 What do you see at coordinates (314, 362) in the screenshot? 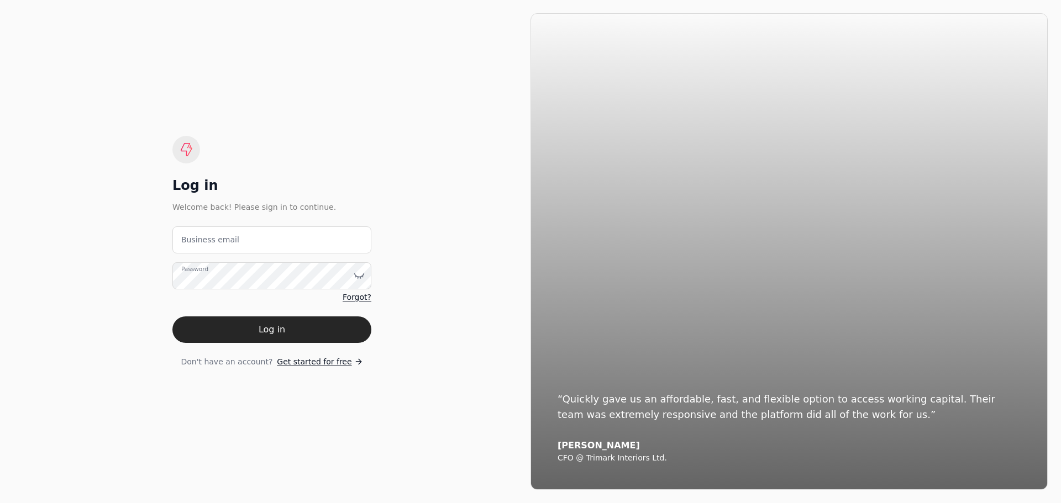
I see `span: Get started for free` at bounding box center [314, 362].